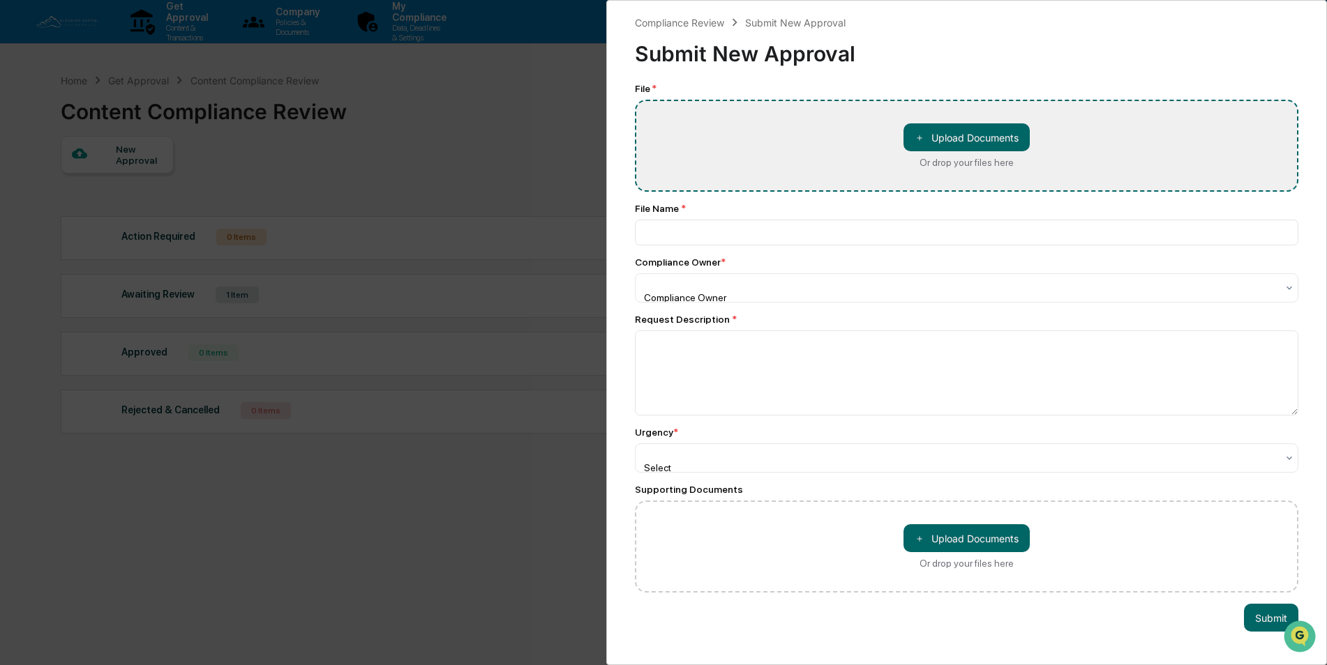 This screenshot has height=665, width=1327. Describe the element at coordinates (59, 183) in the screenshot. I see `span: Preclearance` at that location.